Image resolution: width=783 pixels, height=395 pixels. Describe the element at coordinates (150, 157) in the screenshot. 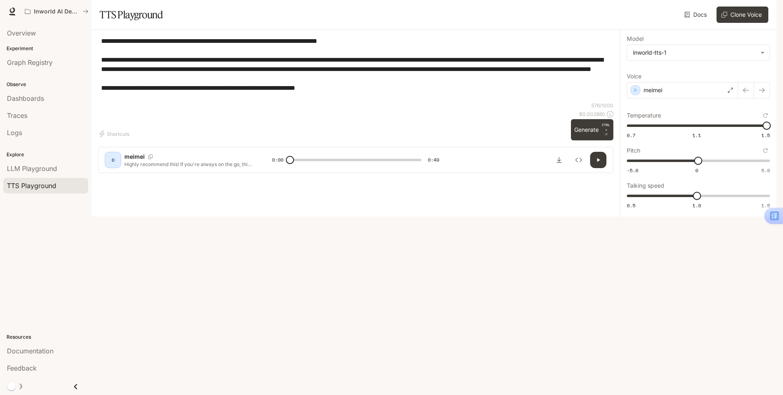

I see `button: Copy Voice ID` at that location.